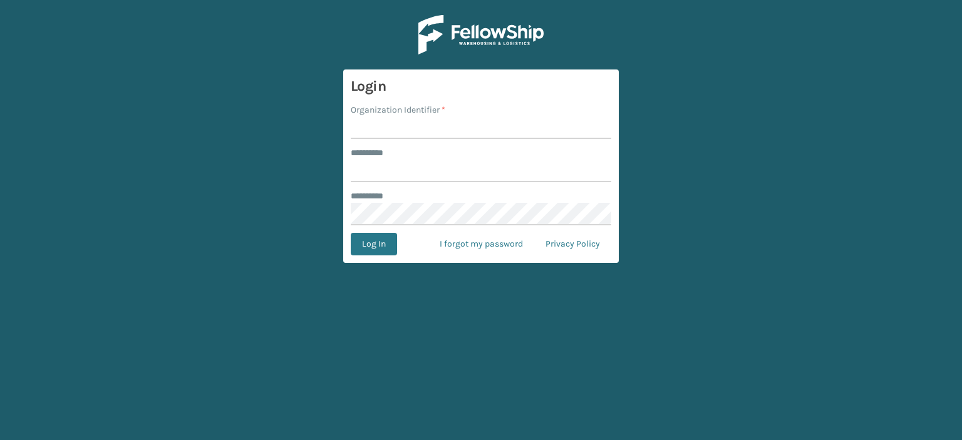  Describe the element at coordinates (481, 86) in the screenshot. I see `h3: Login` at that location.